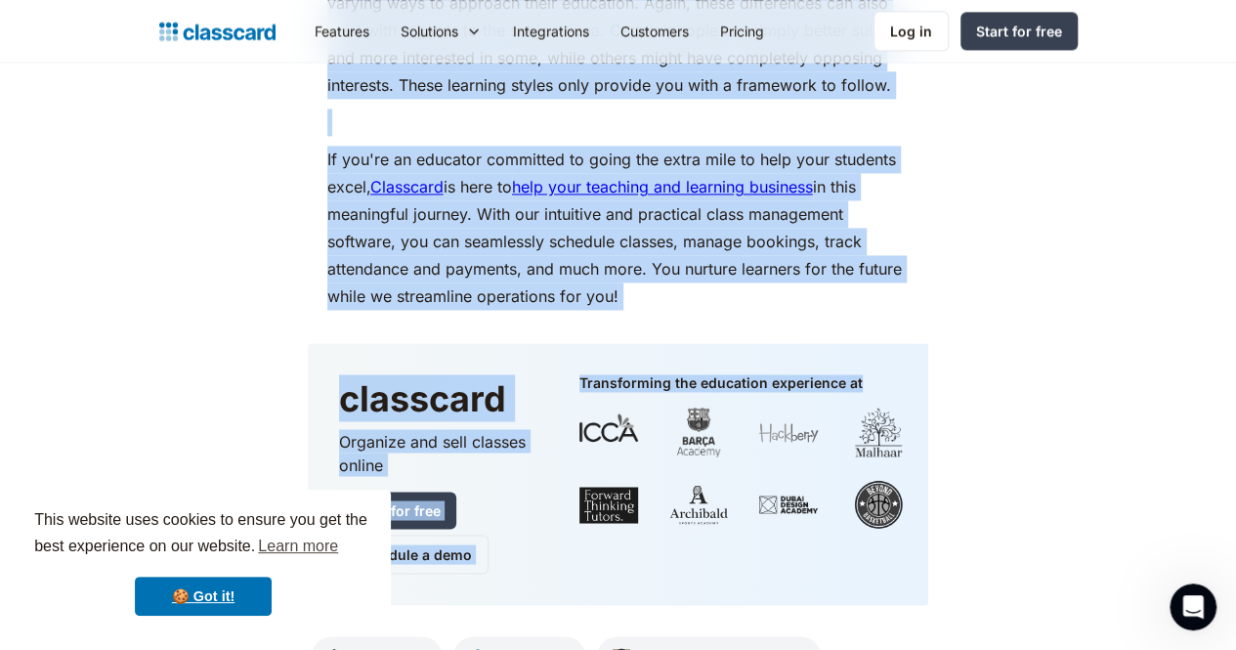 The height and width of the screenshot is (650, 1236). I want to click on a: learn more about cookies, so click(298, 546).